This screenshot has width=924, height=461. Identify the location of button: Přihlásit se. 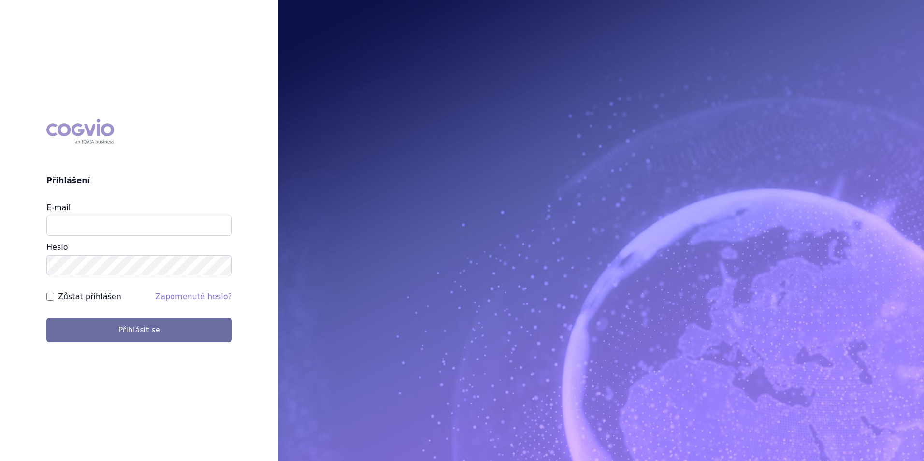
(139, 330).